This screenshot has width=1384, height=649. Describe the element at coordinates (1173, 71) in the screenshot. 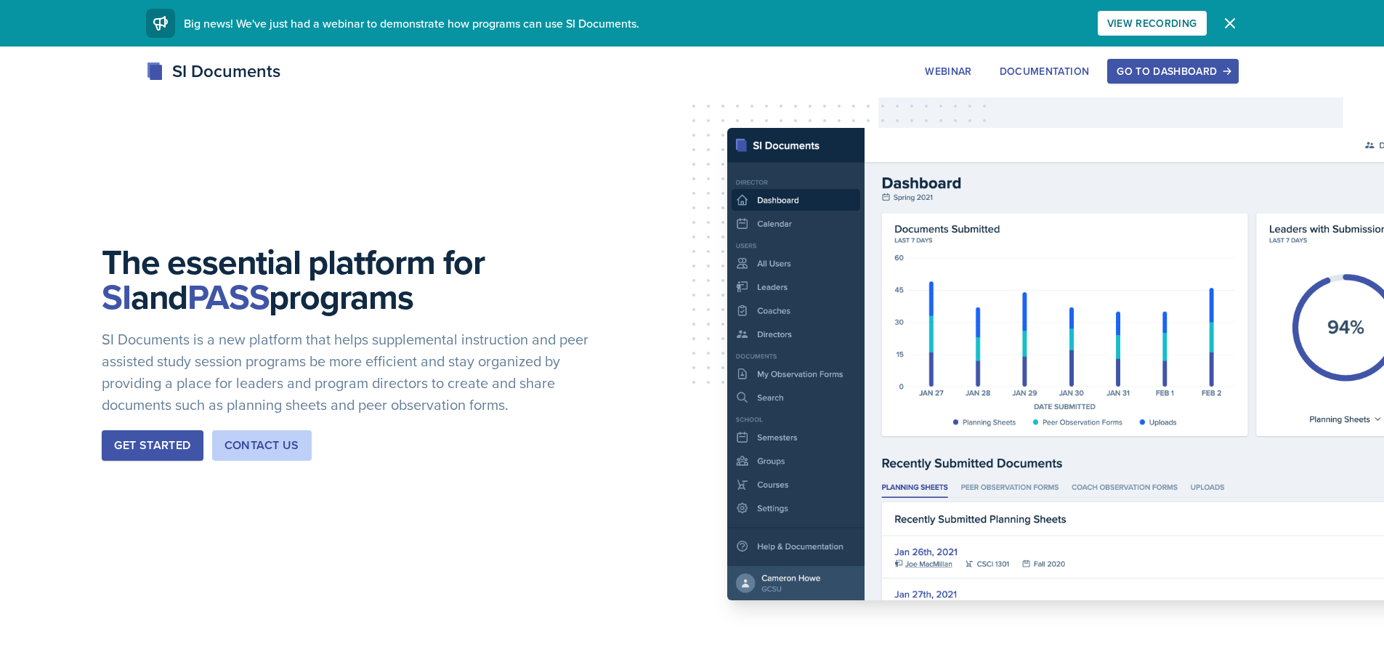

I see `button: Go to Dashboard` at that location.